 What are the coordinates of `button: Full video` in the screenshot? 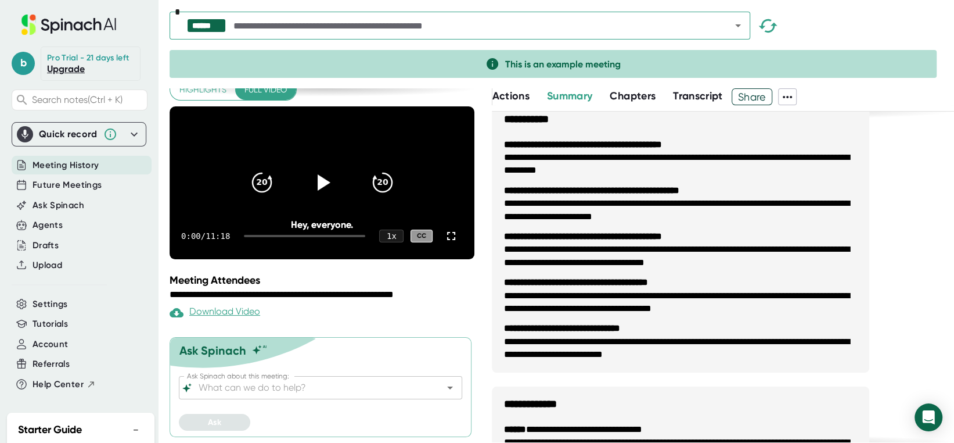 It's located at (265, 89).